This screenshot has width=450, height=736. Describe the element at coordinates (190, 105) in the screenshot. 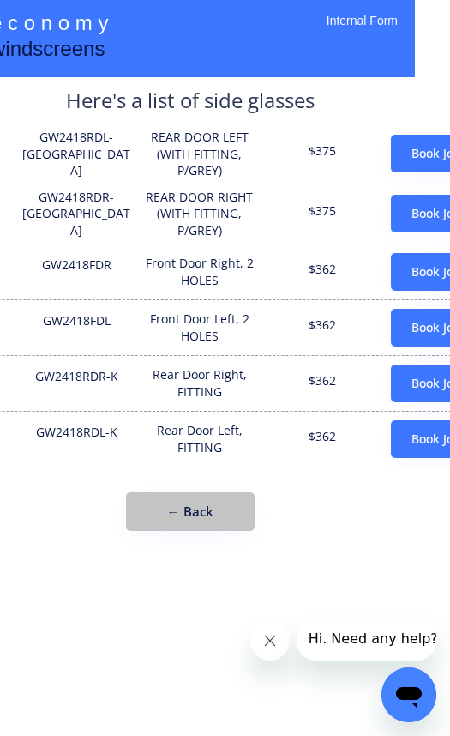

I see `div: Here's a list of side glasses` at that location.